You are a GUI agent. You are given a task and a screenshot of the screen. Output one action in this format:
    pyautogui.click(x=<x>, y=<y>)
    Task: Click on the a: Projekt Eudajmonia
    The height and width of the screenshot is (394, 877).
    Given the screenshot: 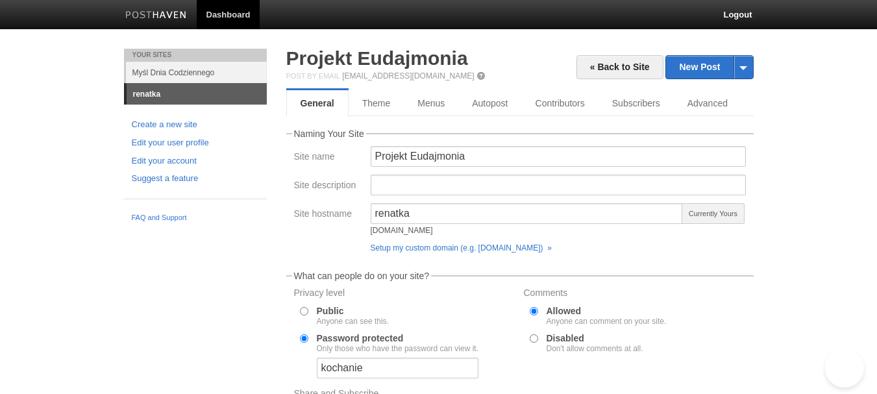 What is the action you would take?
    pyautogui.click(x=377, y=58)
    